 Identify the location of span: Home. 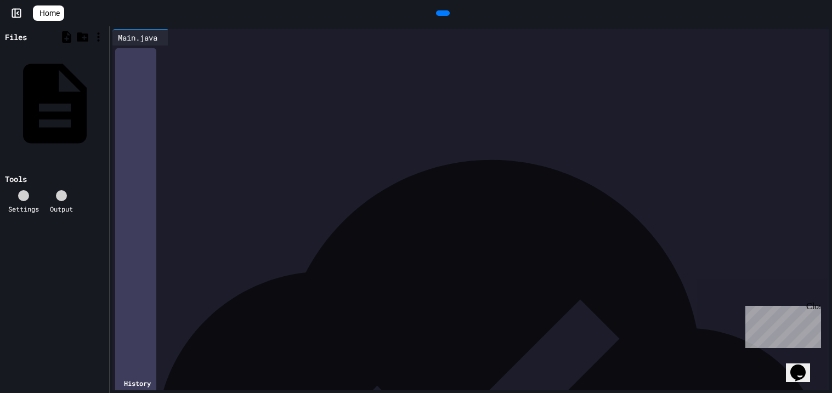
(49, 13).